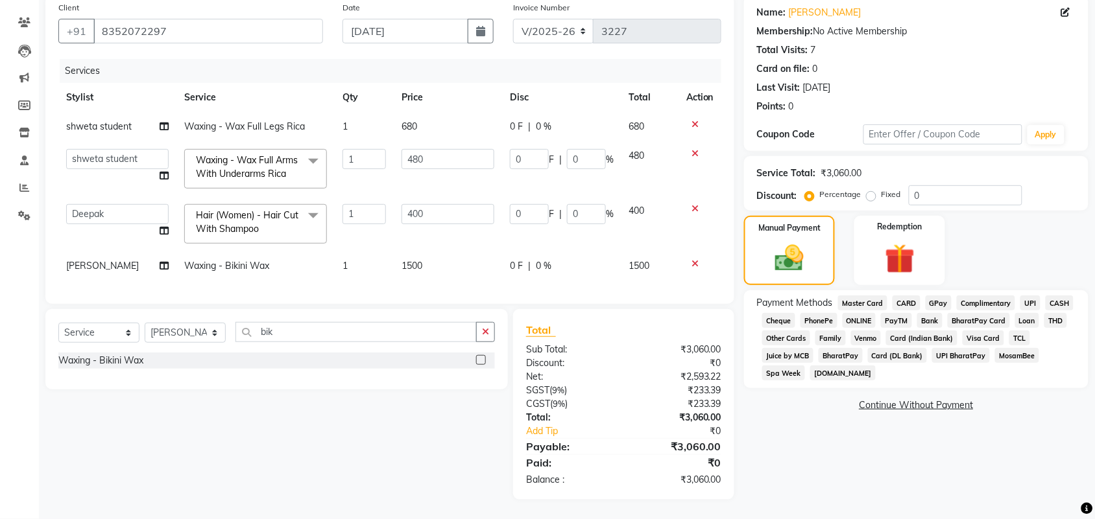  Describe the element at coordinates (541, 8) in the screenshot. I see `label: Invoice Number` at that location.